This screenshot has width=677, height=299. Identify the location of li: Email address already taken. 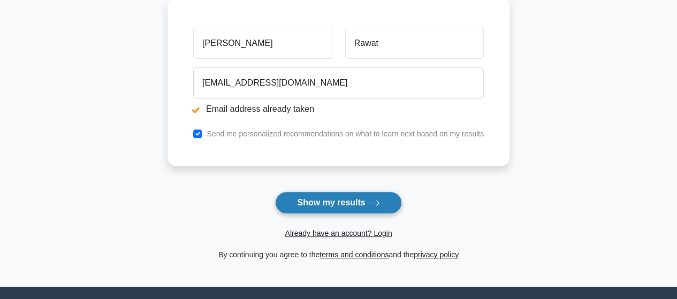
(338, 109).